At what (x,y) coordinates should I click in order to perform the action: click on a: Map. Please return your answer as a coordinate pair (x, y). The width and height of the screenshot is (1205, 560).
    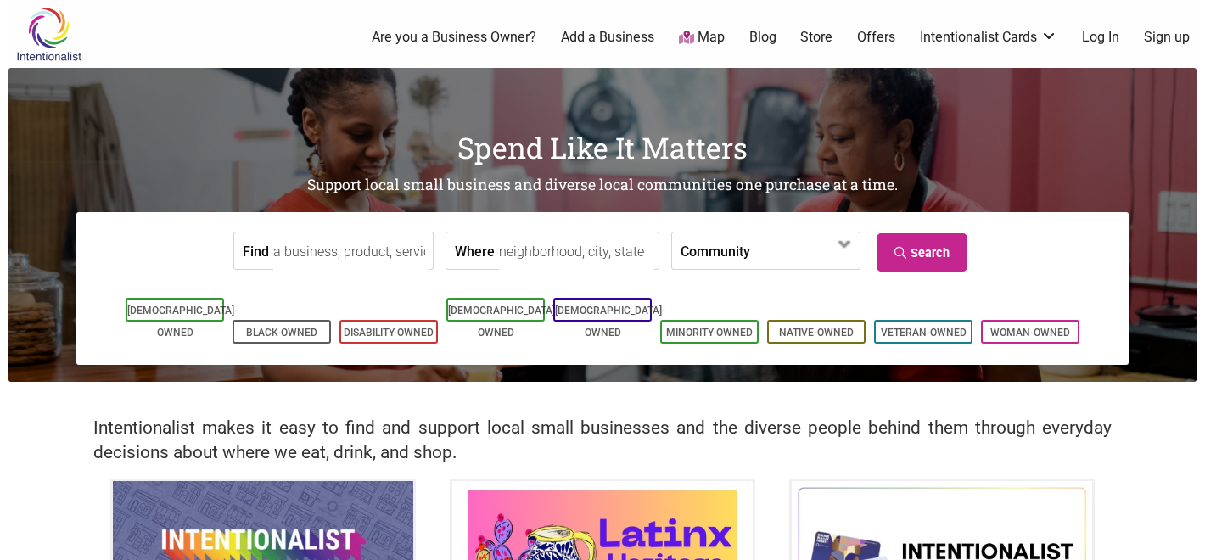
    Looking at the image, I should click on (702, 37).